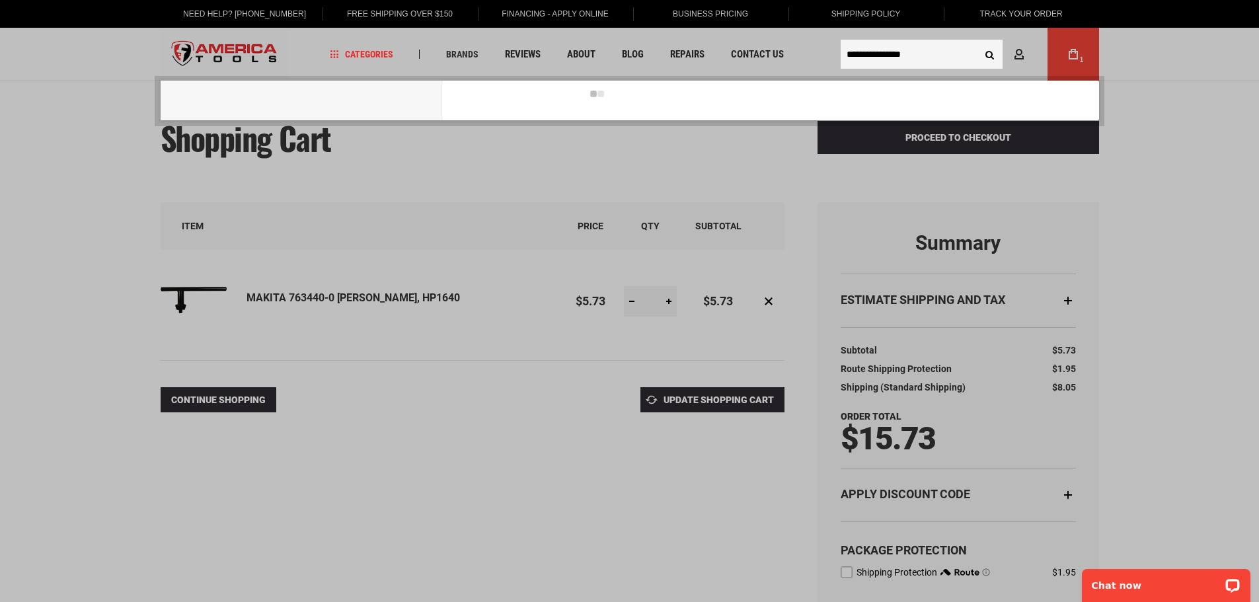 The image size is (1259, 602). What do you see at coordinates (462, 54) in the screenshot?
I see `span: Brands` at bounding box center [462, 54].